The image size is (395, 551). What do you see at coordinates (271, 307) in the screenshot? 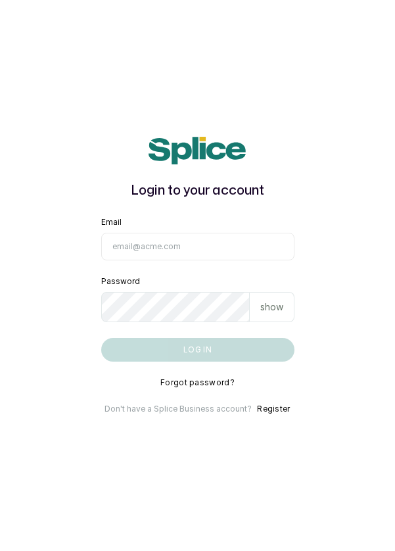
I see `p: show` at bounding box center [271, 307].